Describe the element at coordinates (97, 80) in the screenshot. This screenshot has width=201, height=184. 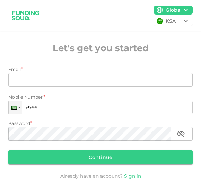
I see `input: email` at that location.